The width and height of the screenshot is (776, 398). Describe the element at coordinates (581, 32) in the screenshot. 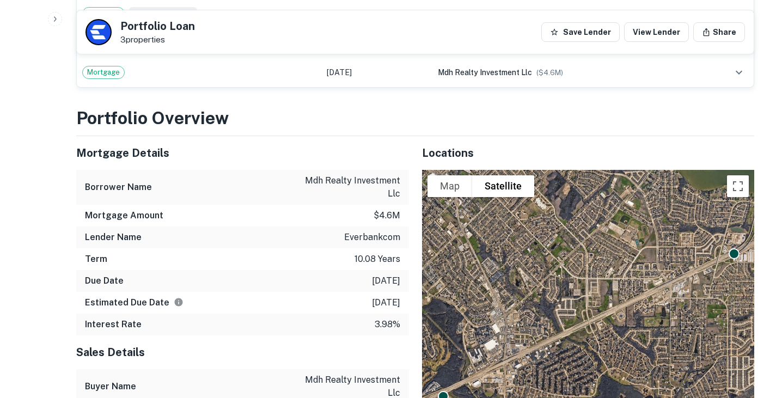

I see `button: Save Lender` at that location.